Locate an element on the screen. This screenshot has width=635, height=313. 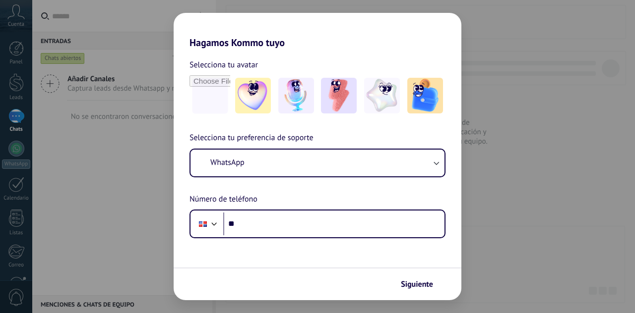
h2: Hagamos Kommo tuyo is located at coordinates (317, 31).